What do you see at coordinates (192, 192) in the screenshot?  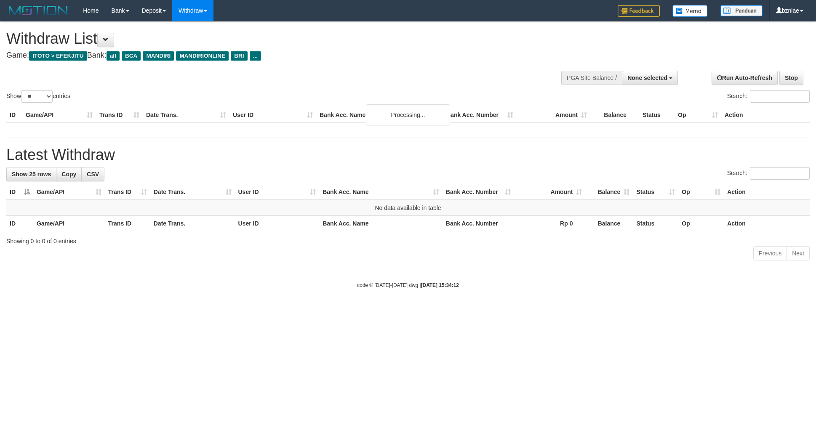 I see `th: Date Trans.: activate to sort column ascending` at bounding box center [192, 192].